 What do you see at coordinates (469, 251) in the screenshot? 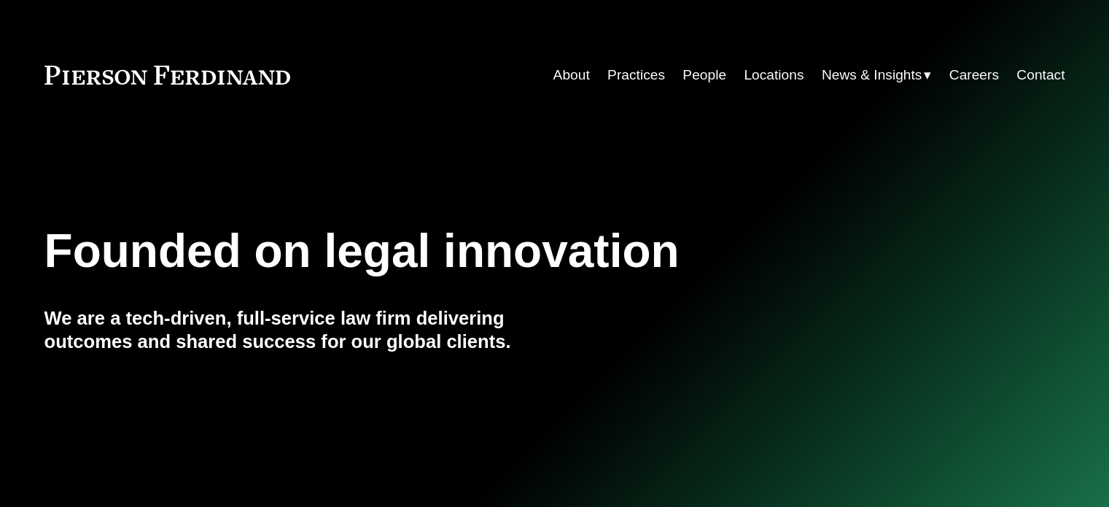
I see `h1: Founded on legal innovation` at bounding box center [469, 251].